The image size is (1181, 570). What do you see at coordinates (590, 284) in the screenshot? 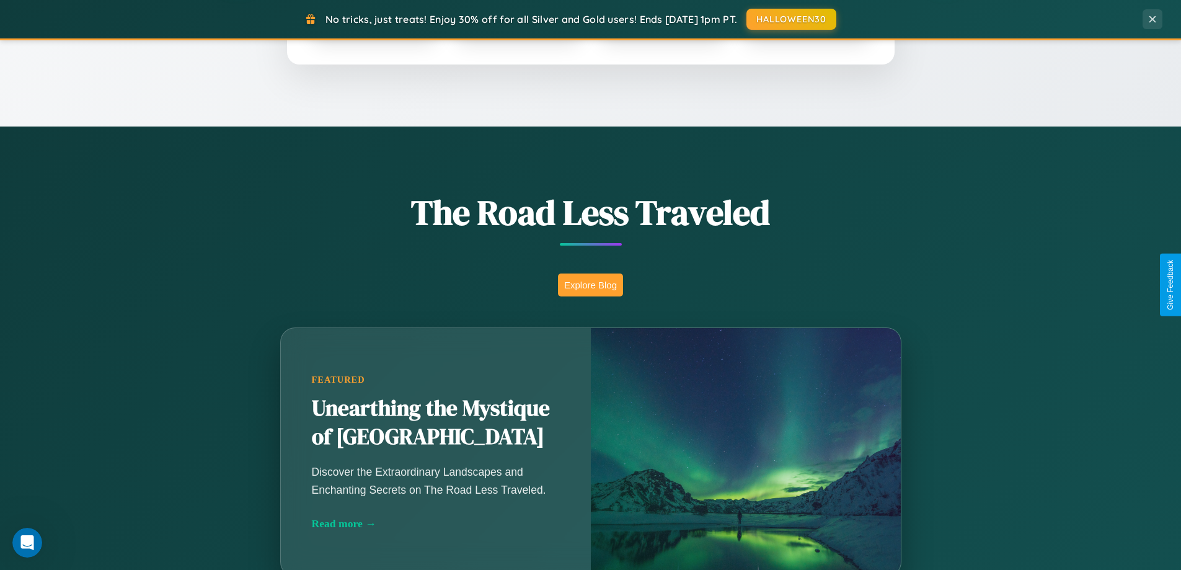
I see `button: Explore Blog` at bounding box center [590, 284].